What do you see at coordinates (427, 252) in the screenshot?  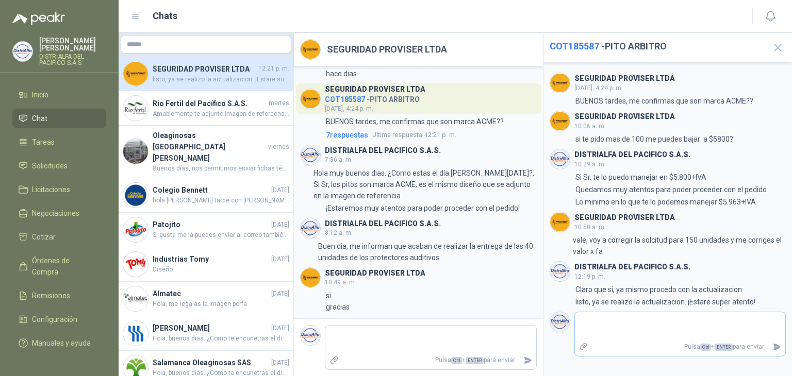 I see `p: Buen dia, me informan que acaban de realizar la entrega de las 40 unidades de los protectores aud...` at bounding box center [427, 252].